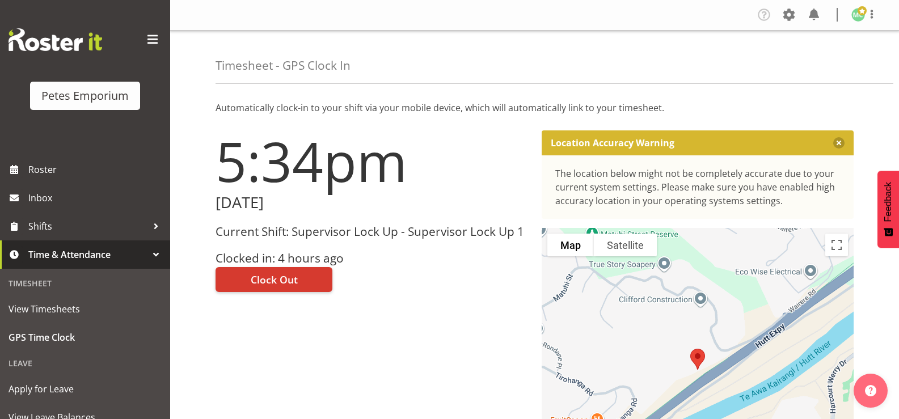 The width and height of the screenshot is (899, 419). What do you see at coordinates (534, 108) in the screenshot?
I see `p: Automatically clock-in to your shift via your mobile device, which will automatically link to you...` at bounding box center [534, 108].